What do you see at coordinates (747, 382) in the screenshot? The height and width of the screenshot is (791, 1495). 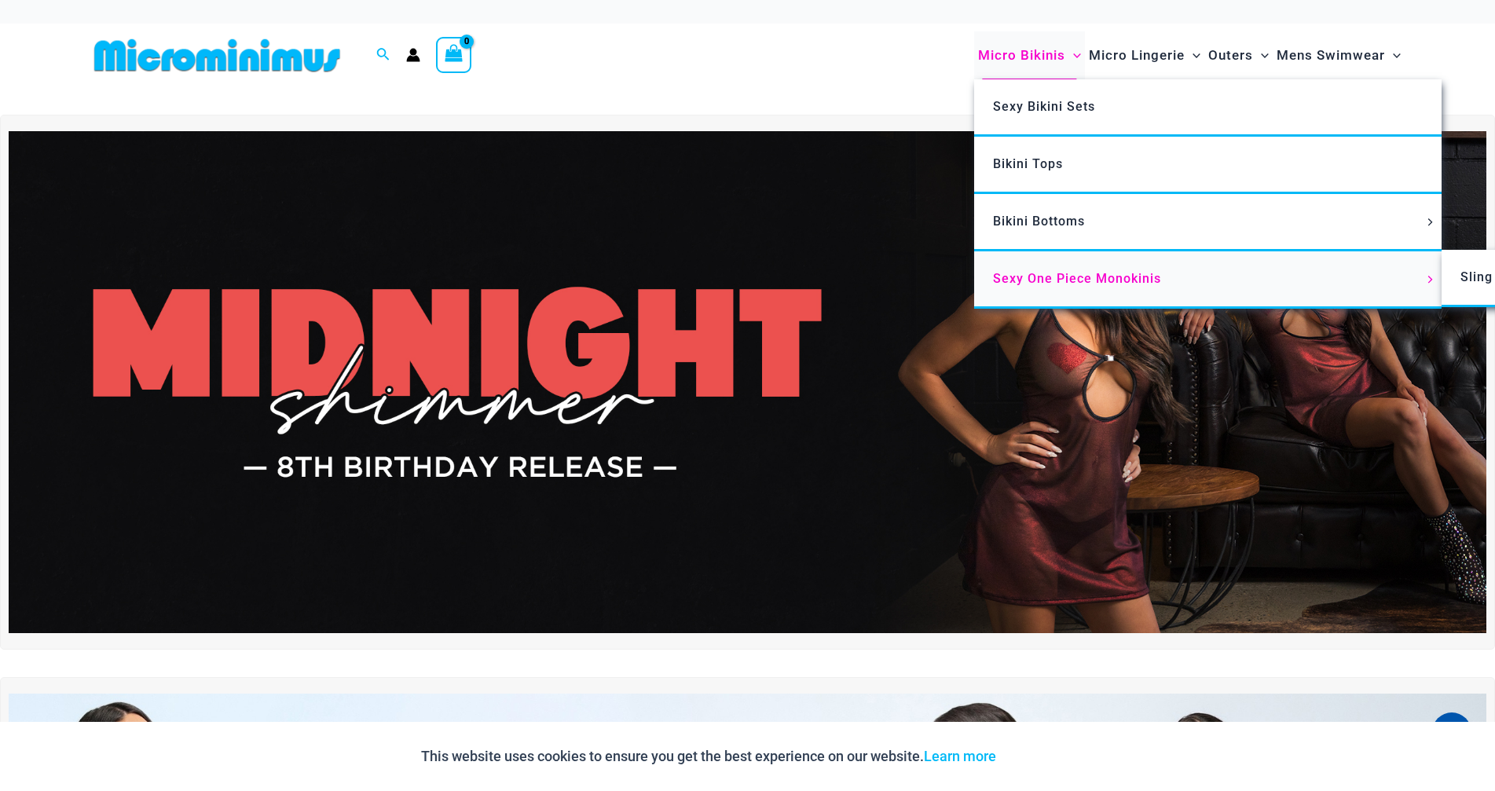 I see `img: Midnight Shimmer Red Dress` at bounding box center [747, 382].